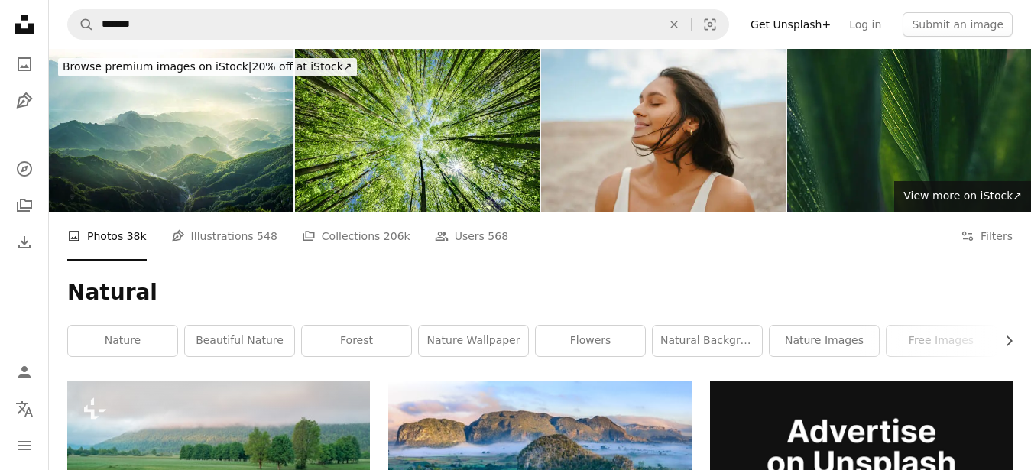  What do you see at coordinates (24, 206) in the screenshot?
I see `a: Collections` at bounding box center [24, 206].